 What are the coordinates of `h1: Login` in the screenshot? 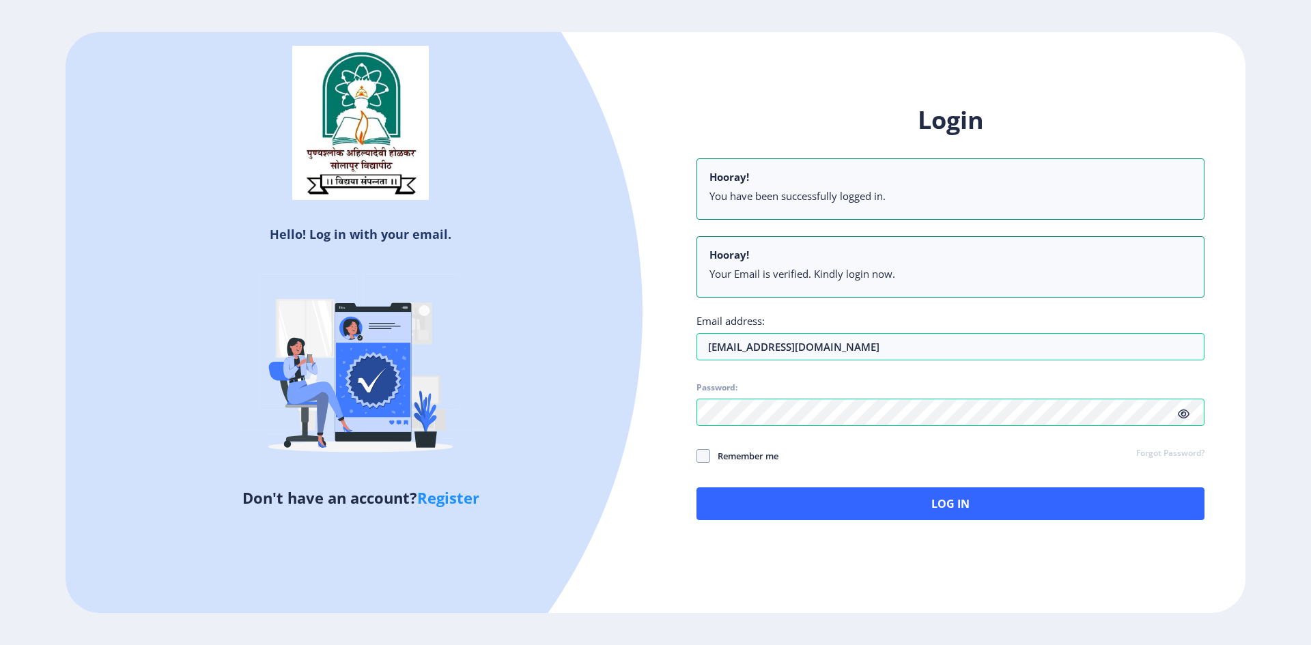 It's located at (951, 120).